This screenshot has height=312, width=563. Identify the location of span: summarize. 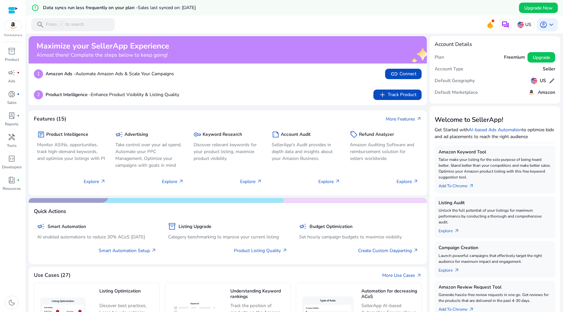
(276, 135).